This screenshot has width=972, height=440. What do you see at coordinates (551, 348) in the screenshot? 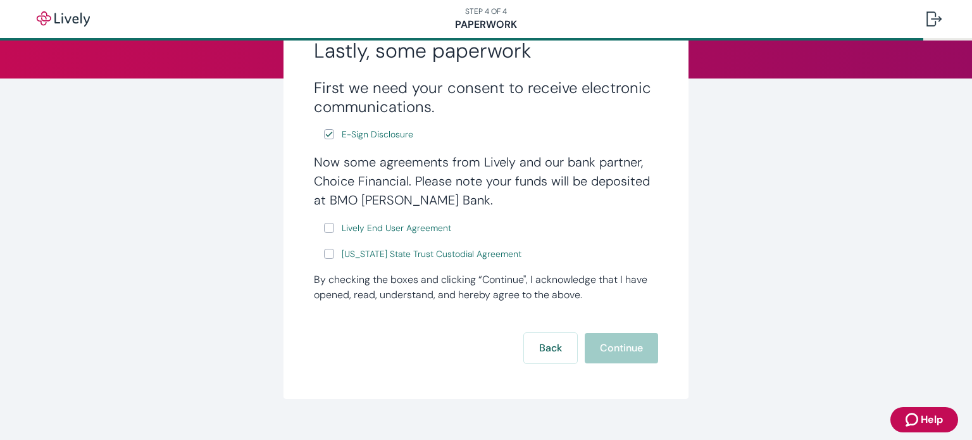
I see `button: Back` at bounding box center [551, 348].